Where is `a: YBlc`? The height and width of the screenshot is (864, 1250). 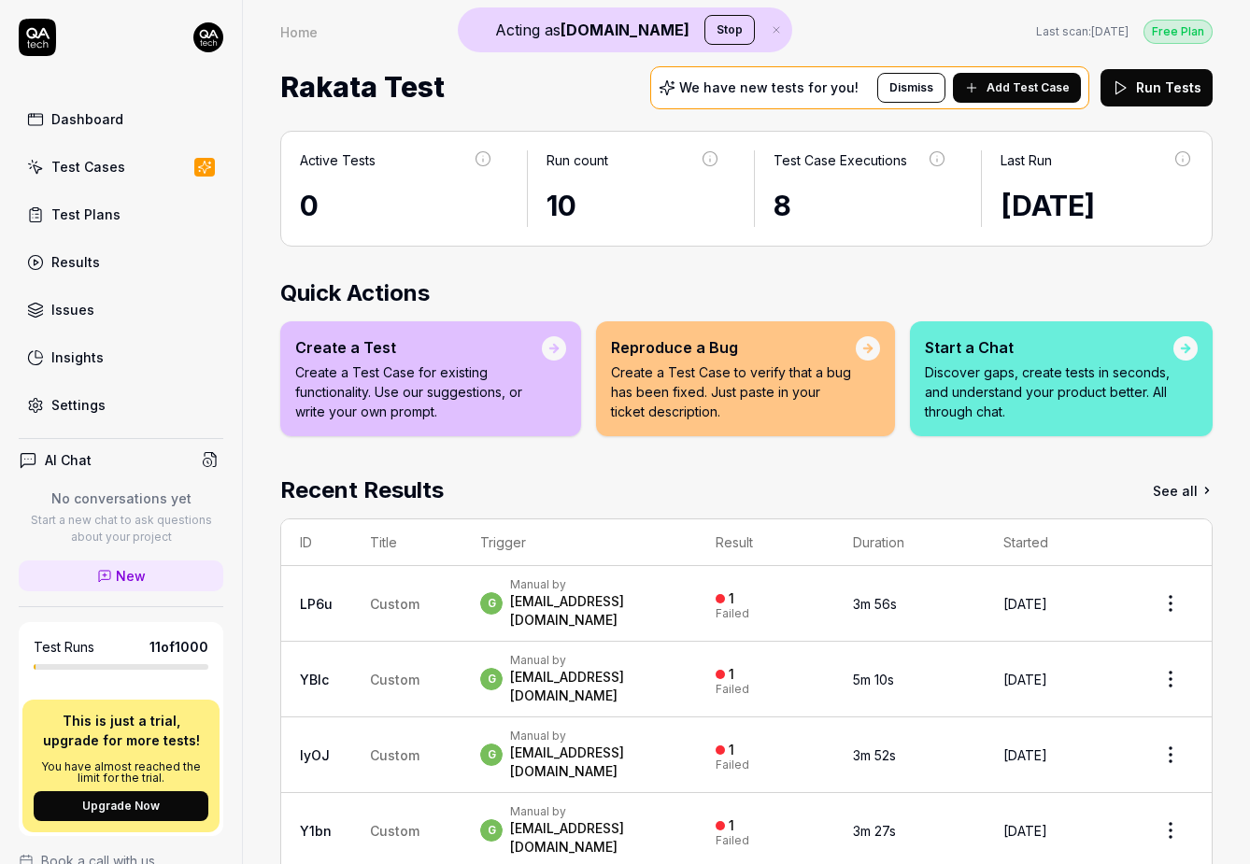
a: YBlc is located at coordinates (314, 679).